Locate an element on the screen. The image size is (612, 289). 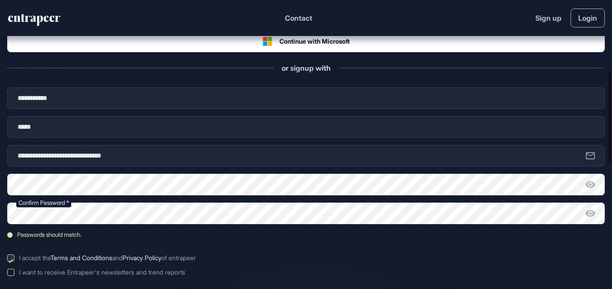
button: Contact is located at coordinates (298, 18).